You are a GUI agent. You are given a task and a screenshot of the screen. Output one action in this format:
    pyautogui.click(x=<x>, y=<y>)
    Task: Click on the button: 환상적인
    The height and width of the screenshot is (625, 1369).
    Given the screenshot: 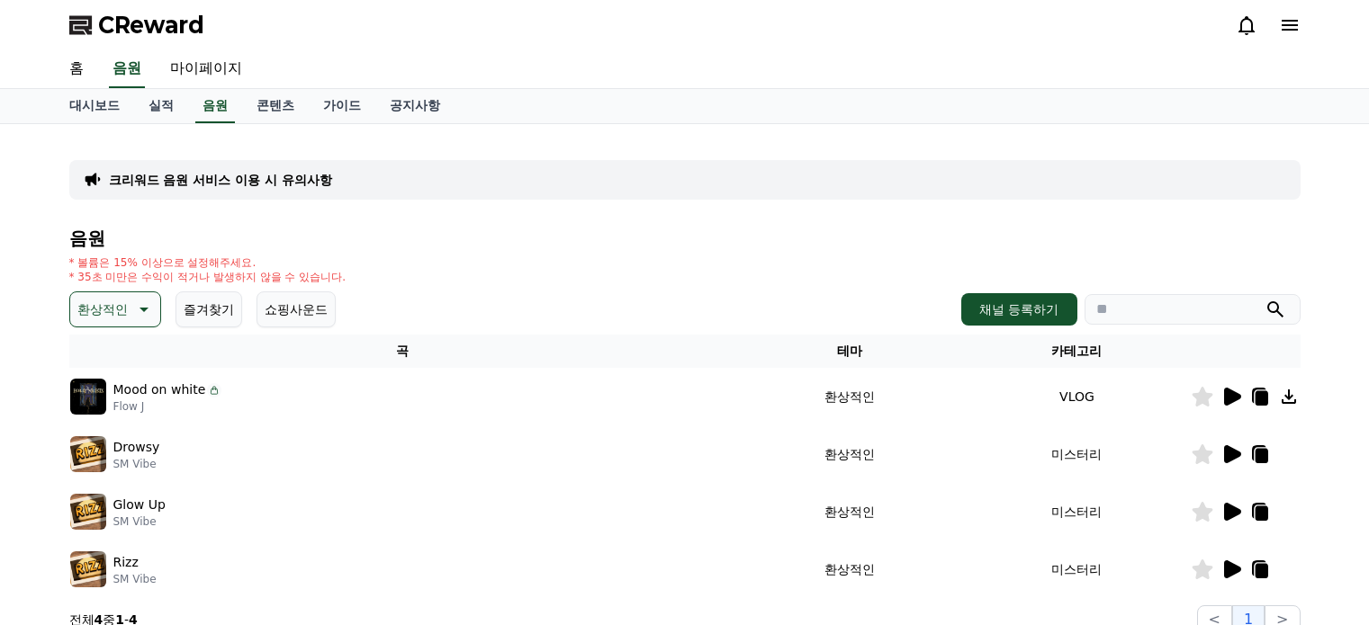 What is the action you would take?
    pyautogui.click(x=115, y=310)
    